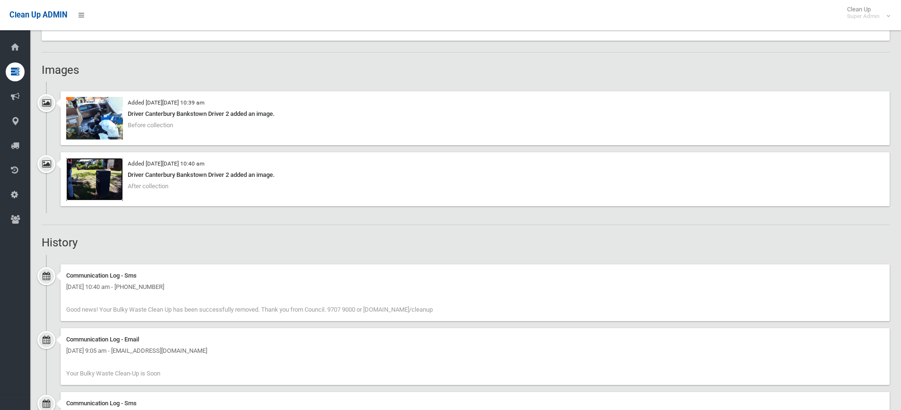  Describe the element at coordinates (95, 179) in the screenshot. I see `img: 2025-08-2810.40.041651948998273367698.jpg` at that location.